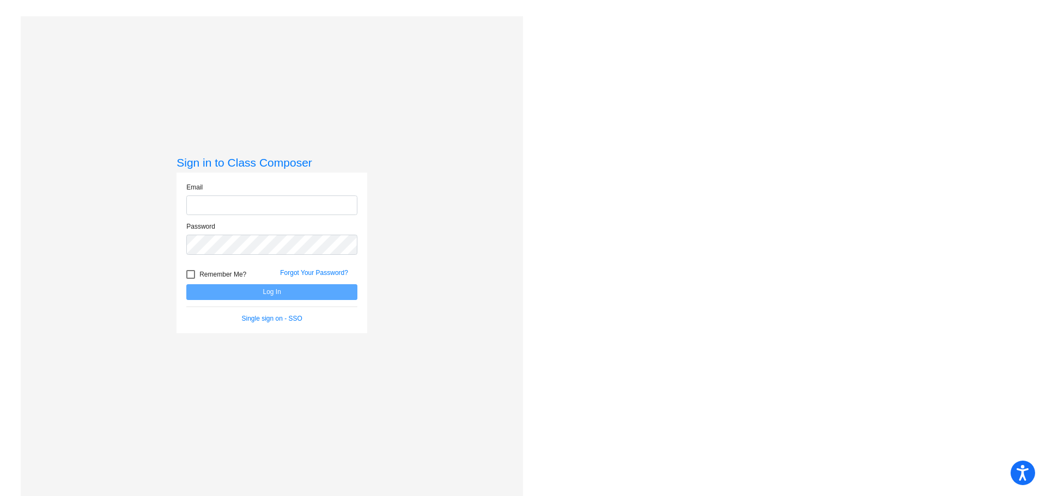  Describe the element at coordinates (272, 162) in the screenshot. I see `h3: Sign in to Class Composer` at that location.